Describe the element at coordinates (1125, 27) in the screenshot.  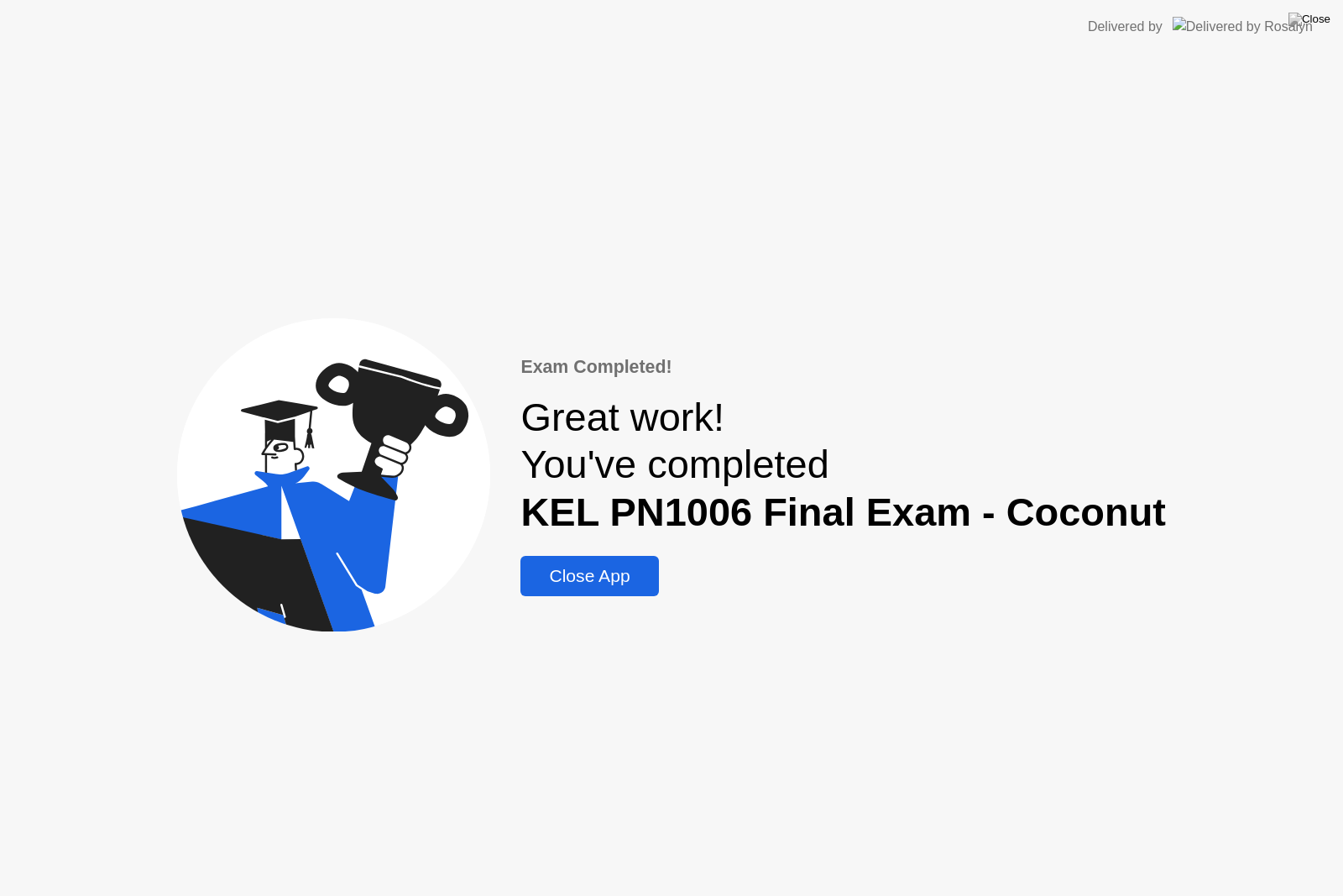
I see `div: Delivered by` at that location.